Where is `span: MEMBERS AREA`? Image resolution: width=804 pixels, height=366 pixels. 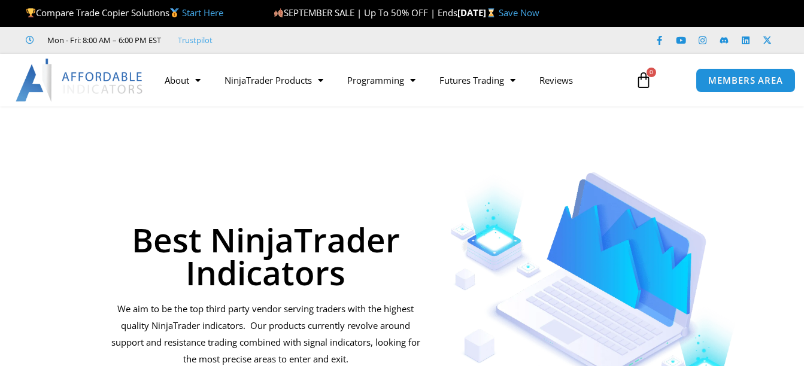 span: MEMBERS AREA is located at coordinates (746, 80).